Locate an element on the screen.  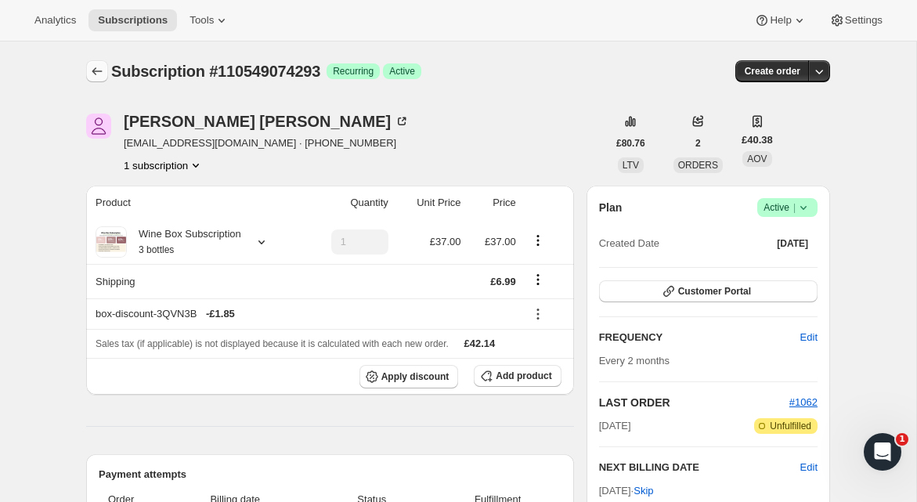
button: #1062 is located at coordinates (803, 402).